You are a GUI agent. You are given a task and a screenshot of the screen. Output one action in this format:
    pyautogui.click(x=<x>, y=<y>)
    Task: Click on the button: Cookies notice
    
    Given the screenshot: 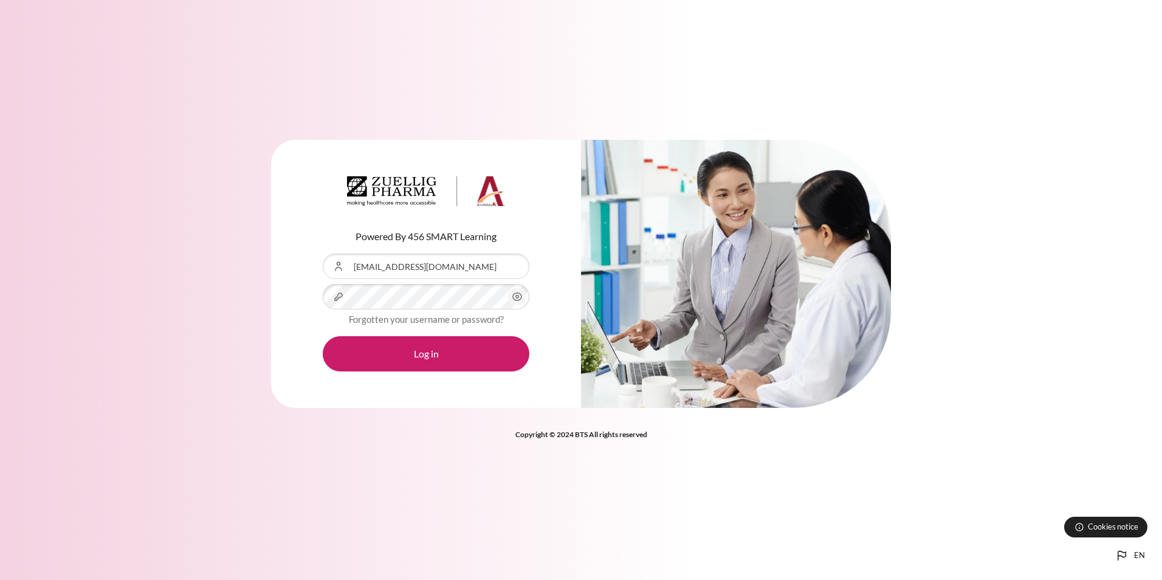 What is the action you would take?
    pyautogui.click(x=1106, y=527)
    